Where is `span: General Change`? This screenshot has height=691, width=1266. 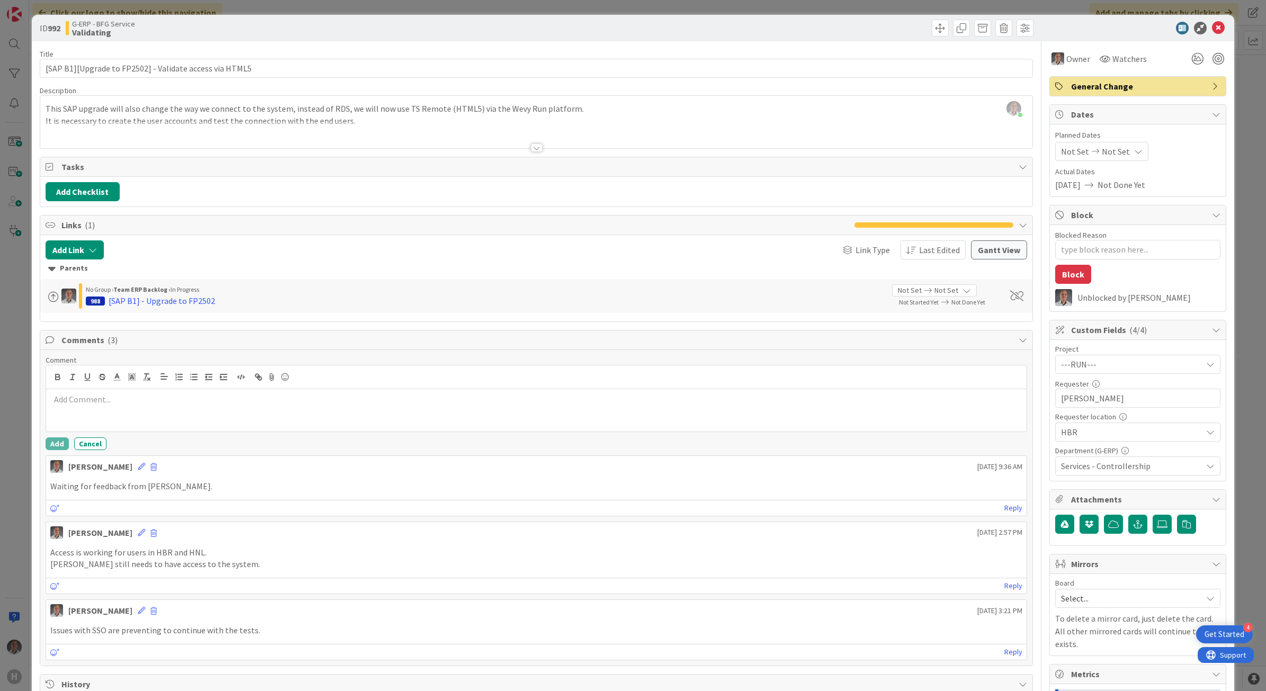
span: General Change is located at coordinates (1139, 86).